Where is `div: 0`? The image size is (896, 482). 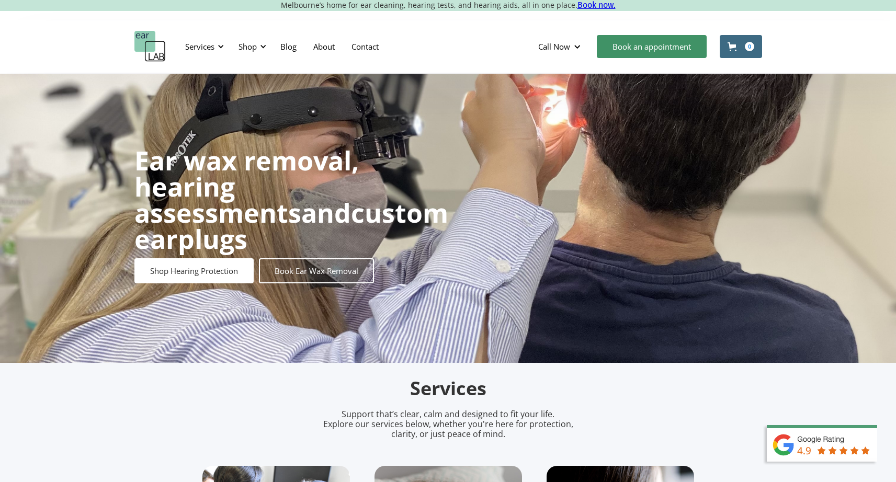
div: 0 is located at coordinates (750, 47).